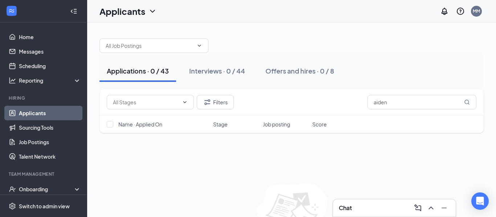  Describe the element at coordinates (50, 66) in the screenshot. I see `a: Scheduling` at that location.